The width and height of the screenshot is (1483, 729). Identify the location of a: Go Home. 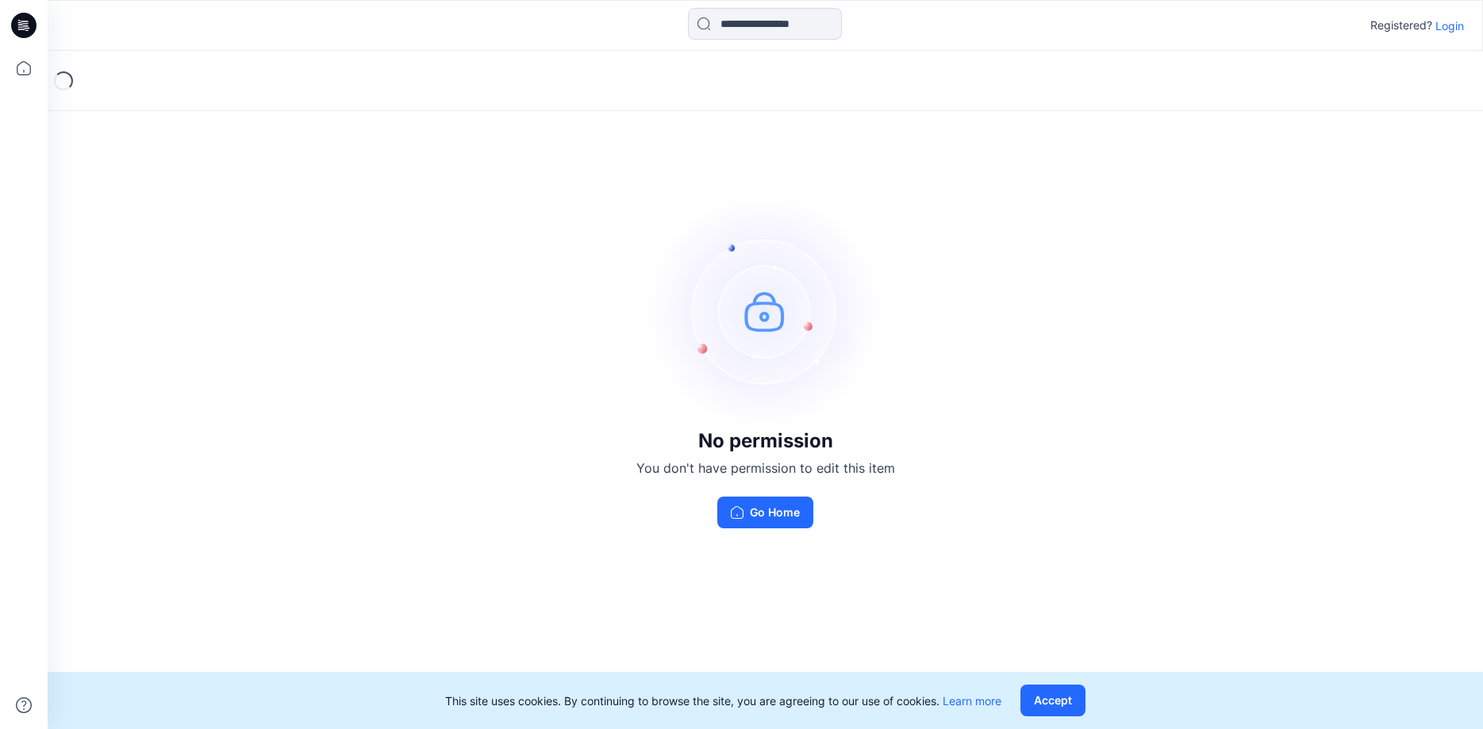
(765, 512).